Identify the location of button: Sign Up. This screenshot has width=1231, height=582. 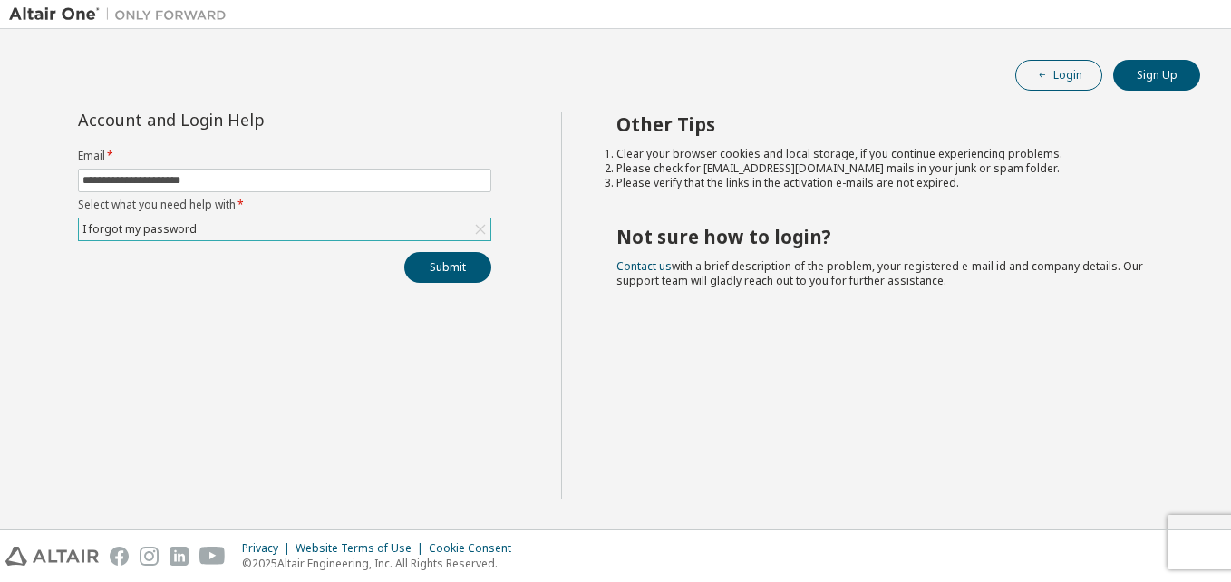
(1157, 75).